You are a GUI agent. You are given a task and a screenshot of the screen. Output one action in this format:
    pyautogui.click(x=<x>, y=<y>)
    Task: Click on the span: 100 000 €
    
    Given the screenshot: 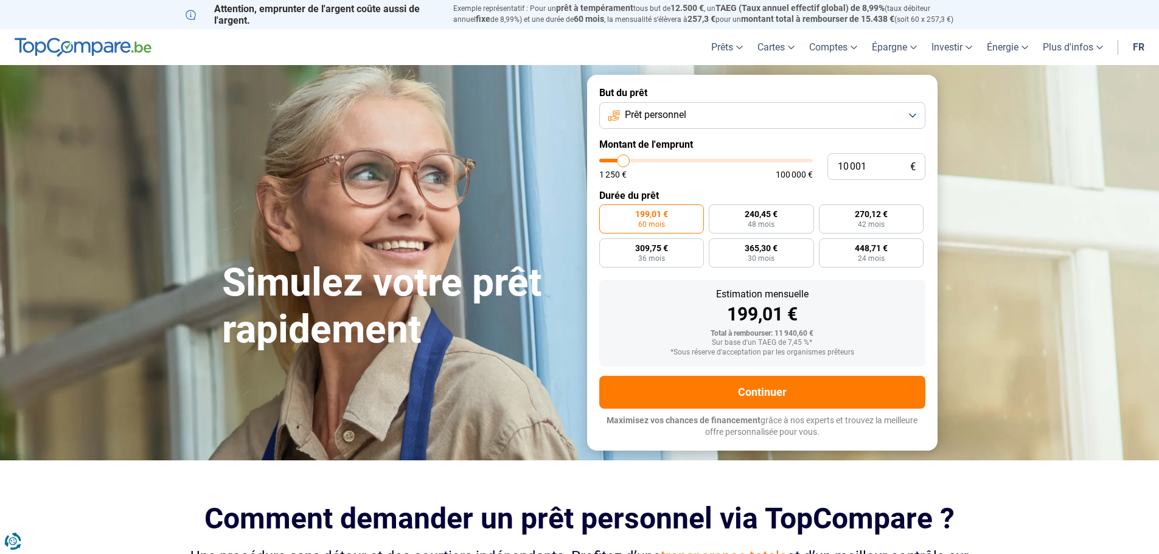 What is the action you would take?
    pyautogui.click(x=794, y=175)
    